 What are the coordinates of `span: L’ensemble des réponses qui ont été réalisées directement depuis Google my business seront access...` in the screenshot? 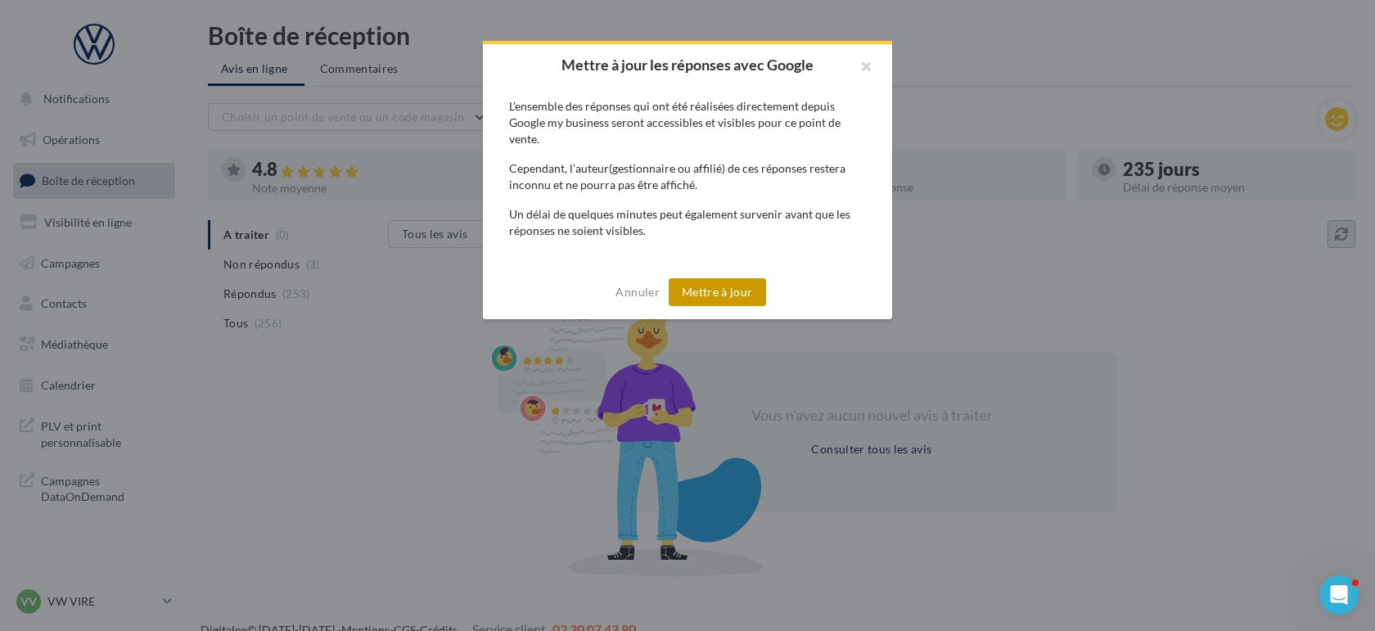 It's located at (675, 122).